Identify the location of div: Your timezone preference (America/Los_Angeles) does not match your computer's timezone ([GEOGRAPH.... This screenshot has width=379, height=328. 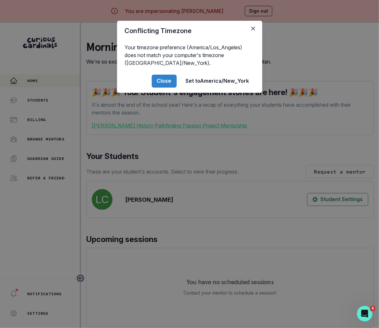
(190, 55).